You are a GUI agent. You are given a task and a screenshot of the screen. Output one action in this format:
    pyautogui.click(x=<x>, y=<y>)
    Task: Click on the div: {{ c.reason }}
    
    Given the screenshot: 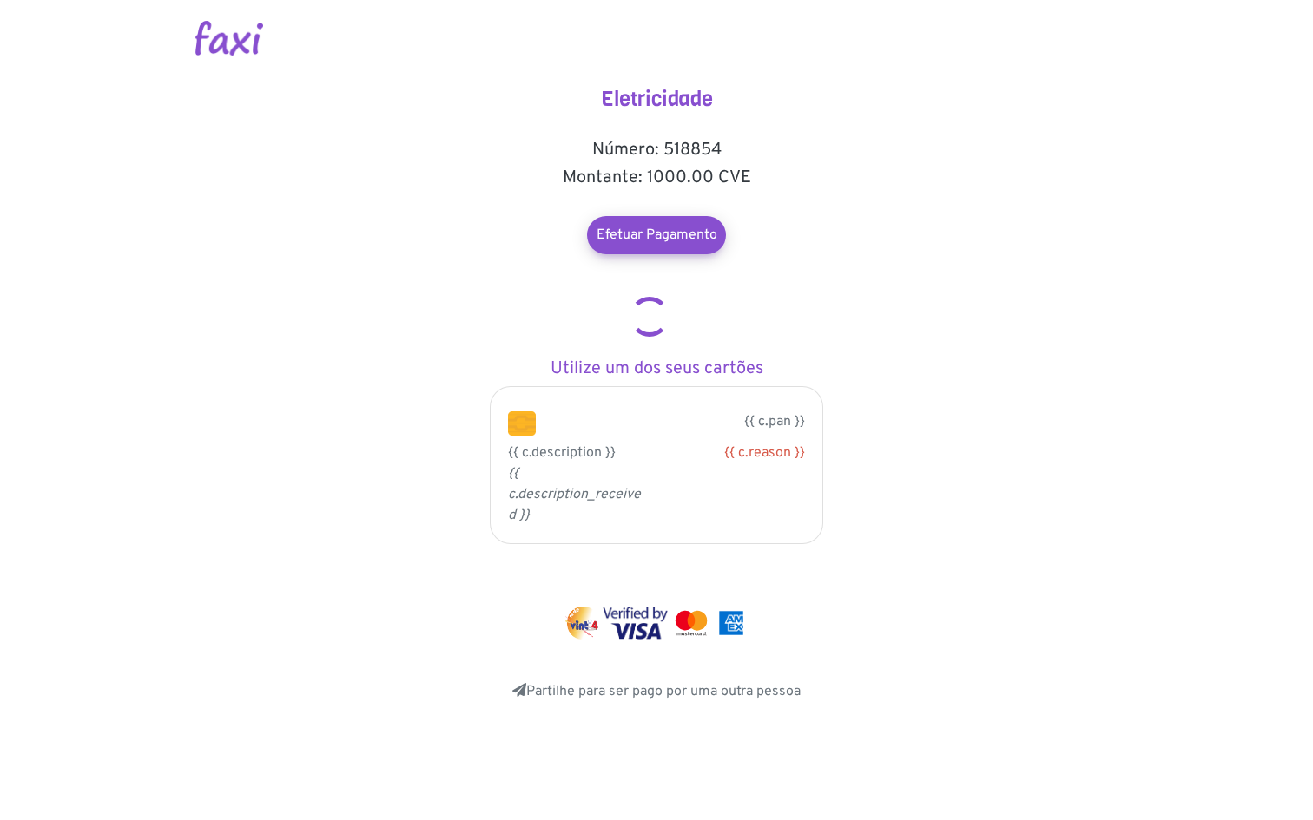 What is the action you would take?
    pyautogui.click(x=737, y=453)
    